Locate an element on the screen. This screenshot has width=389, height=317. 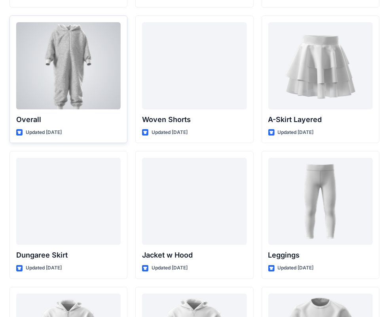
a: Leggings is located at coordinates (321, 201).